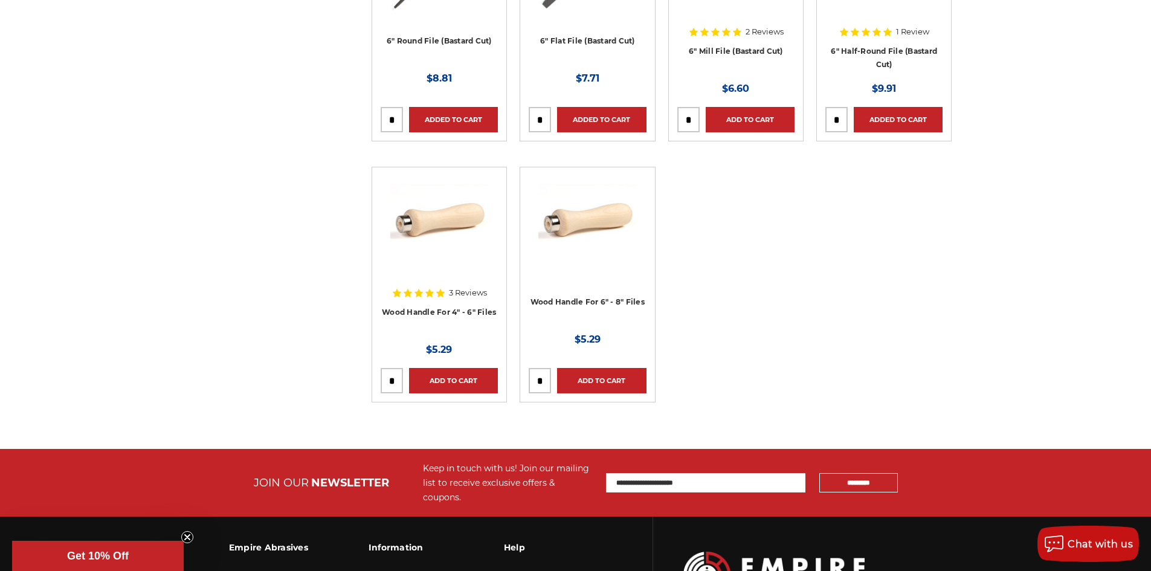 The width and height of the screenshot is (1151, 571). Describe the element at coordinates (268, 547) in the screenshot. I see `h3: Empire Abrasives` at that location.